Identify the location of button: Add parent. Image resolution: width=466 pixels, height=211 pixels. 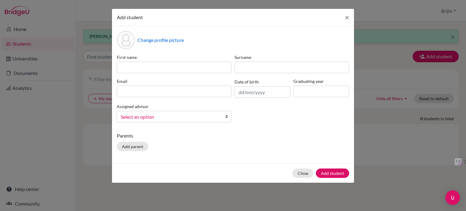
(133, 146).